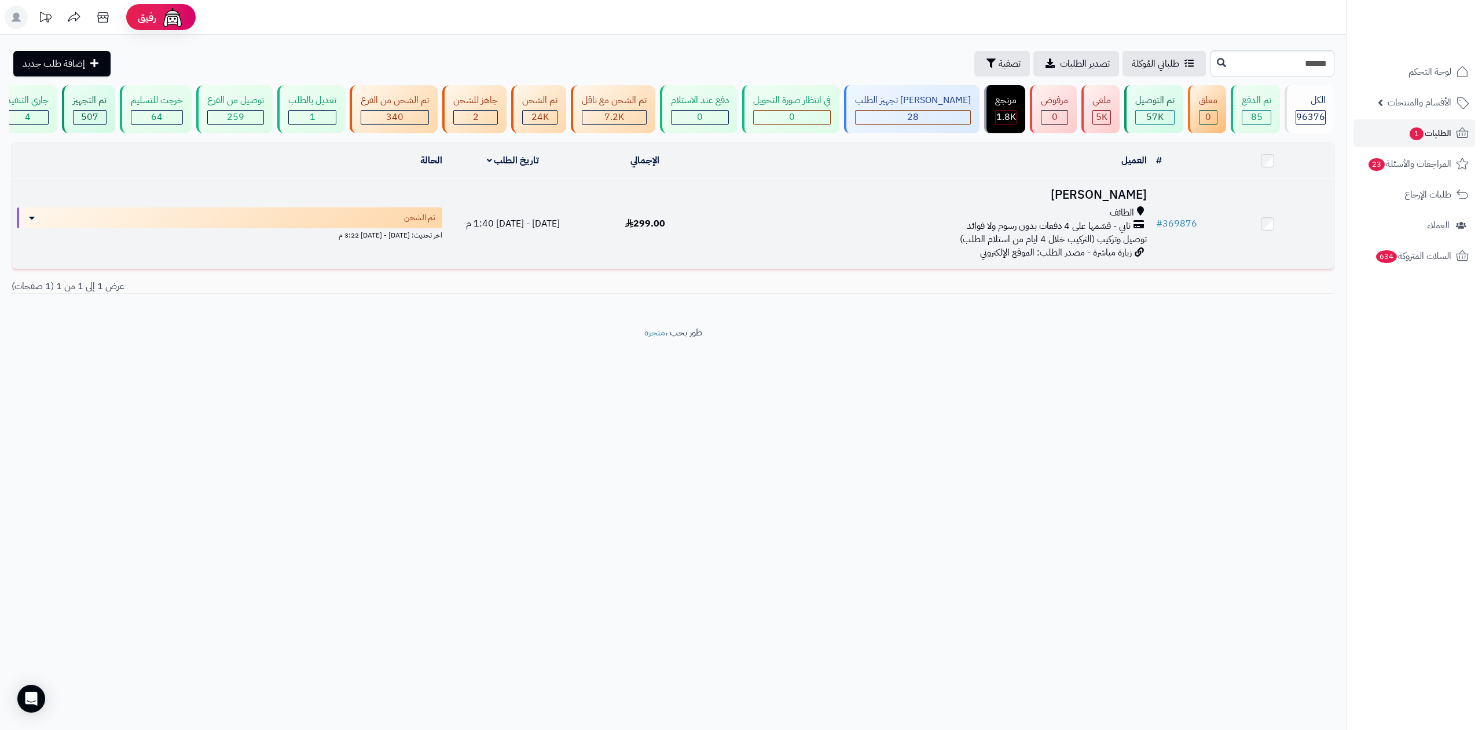 The width and height of the screenshot is (1482, 730). I want to click on div: عرض 1 إلى 1 من 1 (1 صفحات), so click(338, 286).